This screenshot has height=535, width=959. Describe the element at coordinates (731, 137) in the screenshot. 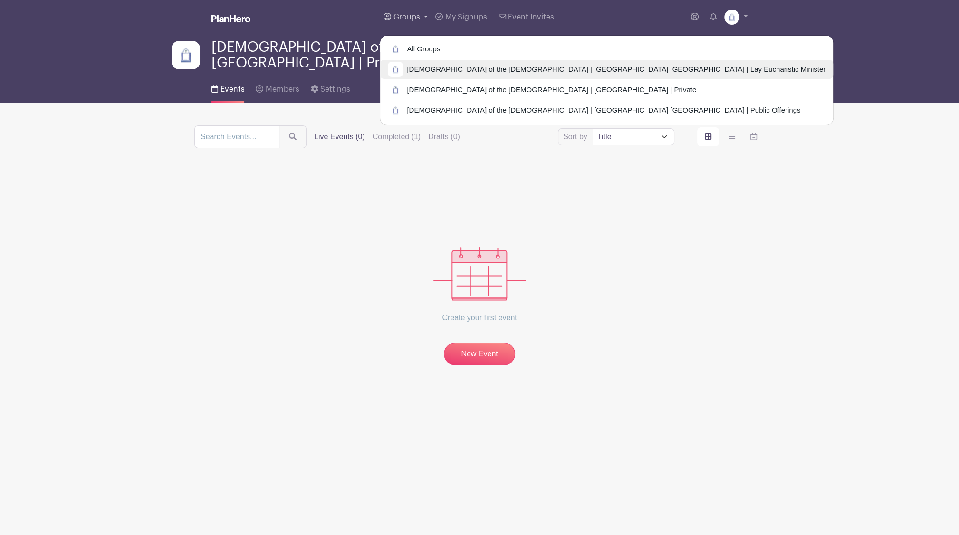

I see `div: order and view` at that location.